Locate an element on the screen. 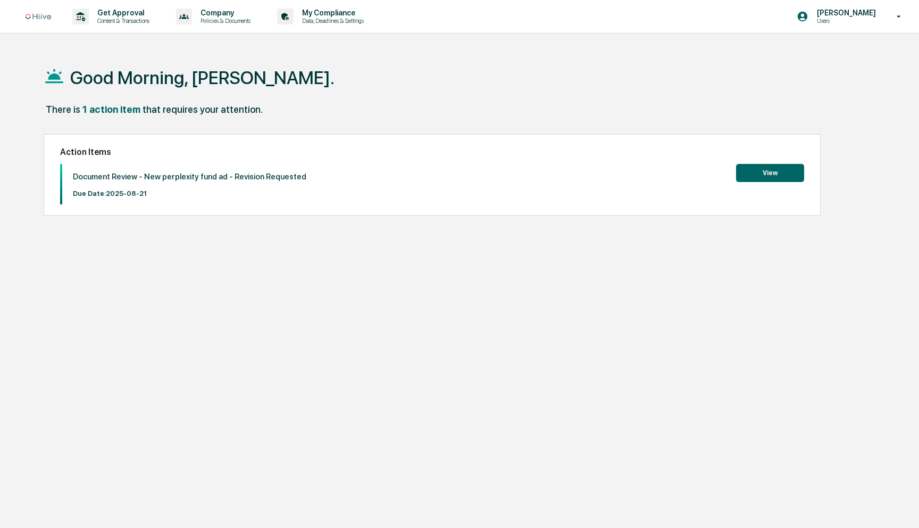  h2: Action Items is located at coordinates (433, 152).